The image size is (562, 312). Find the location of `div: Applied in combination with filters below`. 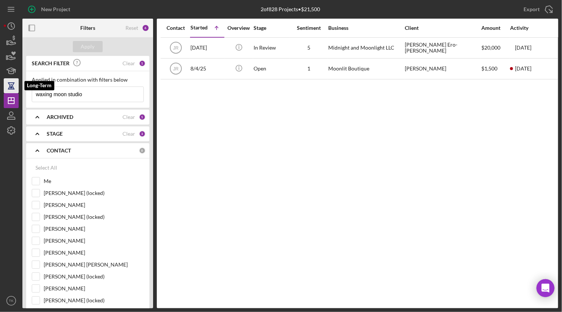

div: Applied in combination with filters below is located at coordinates (88, 80).